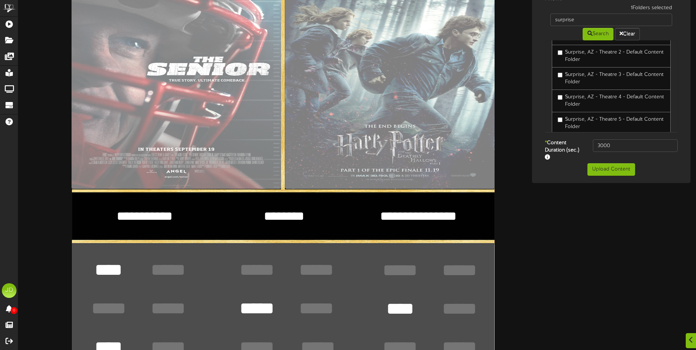 The image size is (696, 350). I want to click on label: Surprise, AZ - Theatre 4 - Default Content Folder, so click(611, 101).